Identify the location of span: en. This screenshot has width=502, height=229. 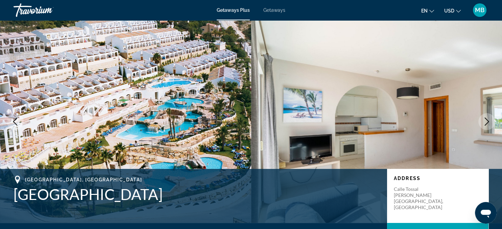
(424, 11).